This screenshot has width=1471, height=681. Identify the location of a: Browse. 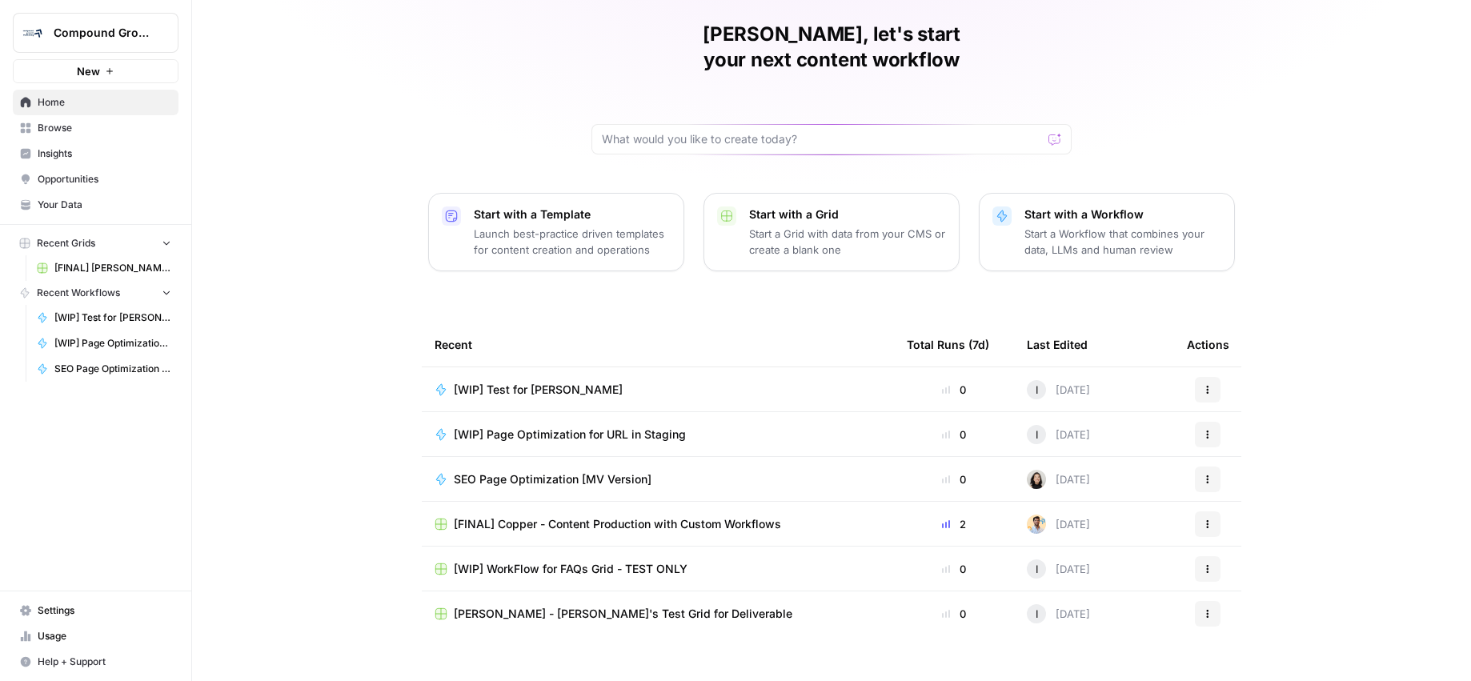
(95, 128).